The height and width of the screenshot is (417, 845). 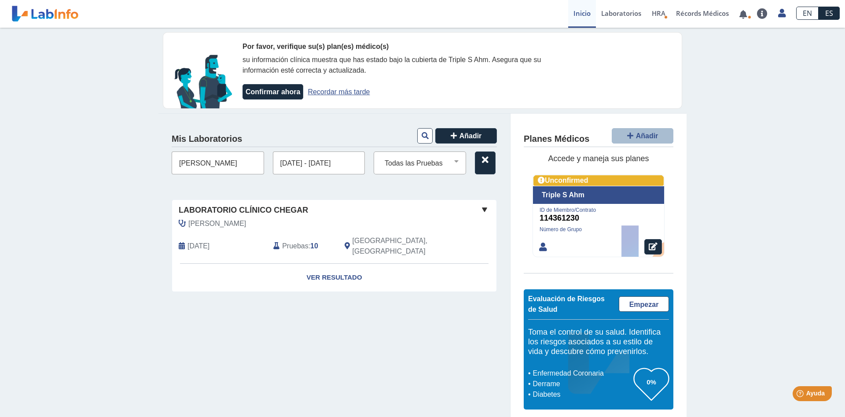 What do you see at coordinates (651, 381) in the screenshot?
I see `h3: 0%` at bounding box center [651, 381].